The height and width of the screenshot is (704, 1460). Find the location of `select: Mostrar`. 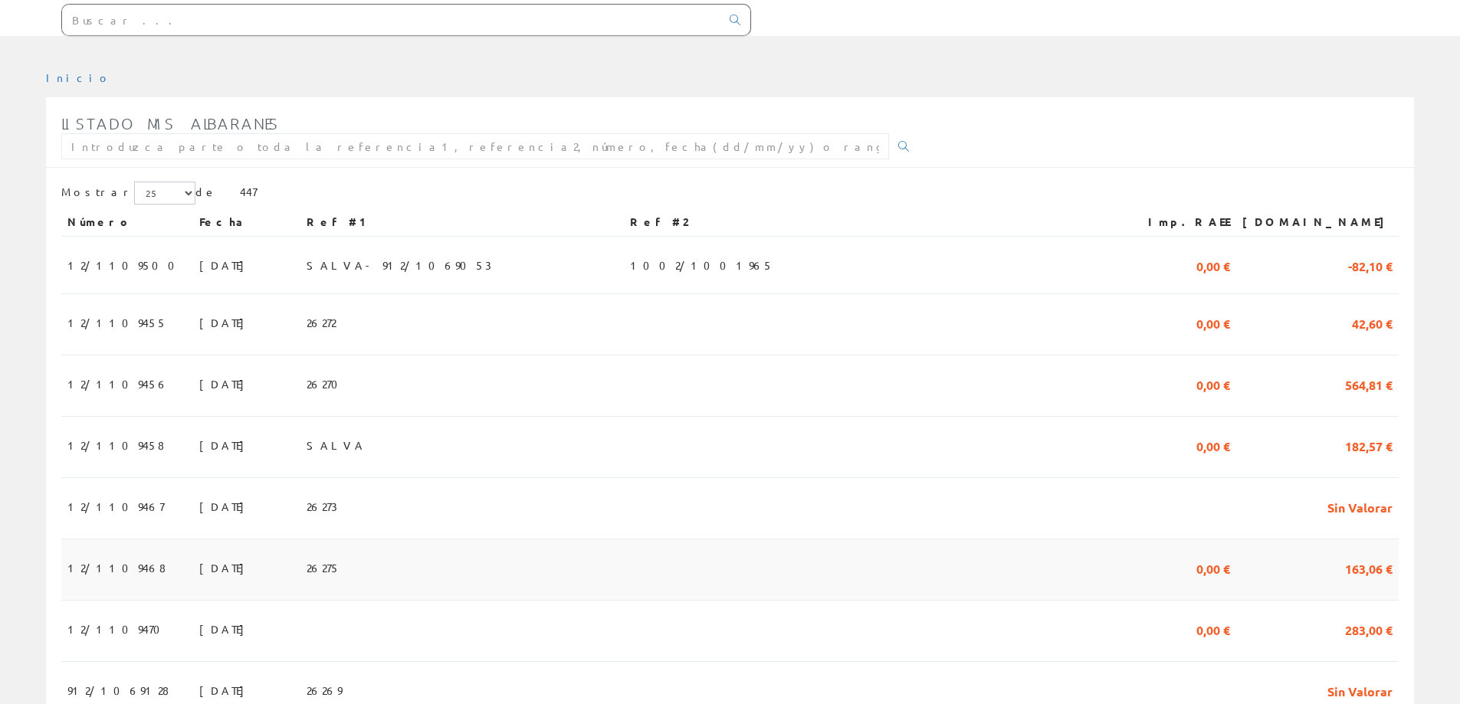

select: Mostrar is located at coordinates (165, 193).